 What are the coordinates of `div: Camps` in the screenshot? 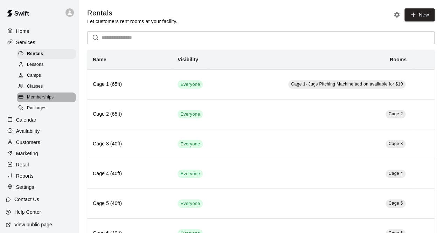 It's located at (46, 76).